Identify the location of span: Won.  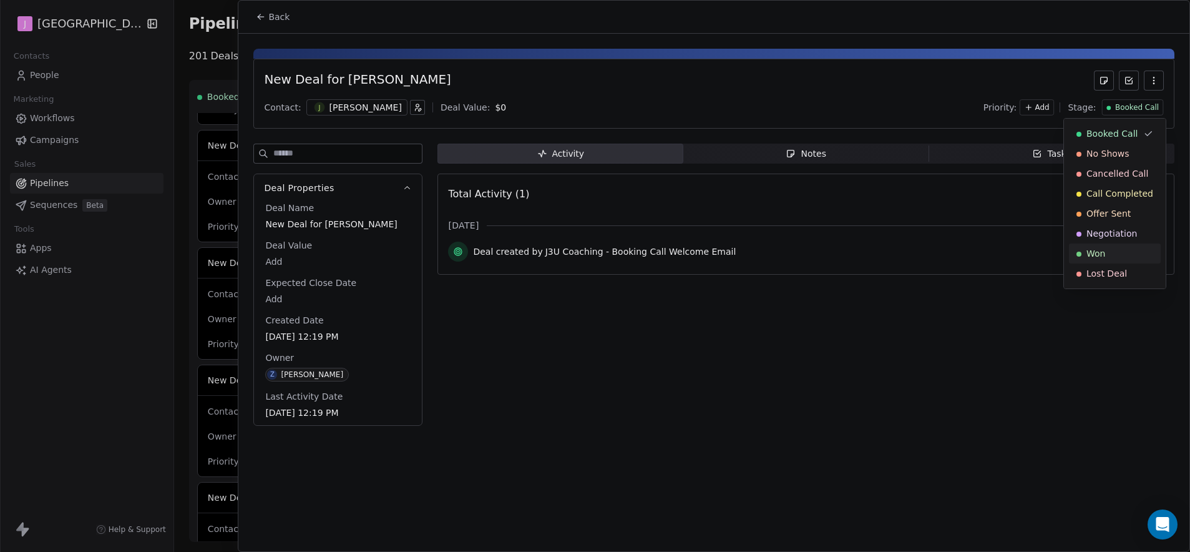
(1096, 253).